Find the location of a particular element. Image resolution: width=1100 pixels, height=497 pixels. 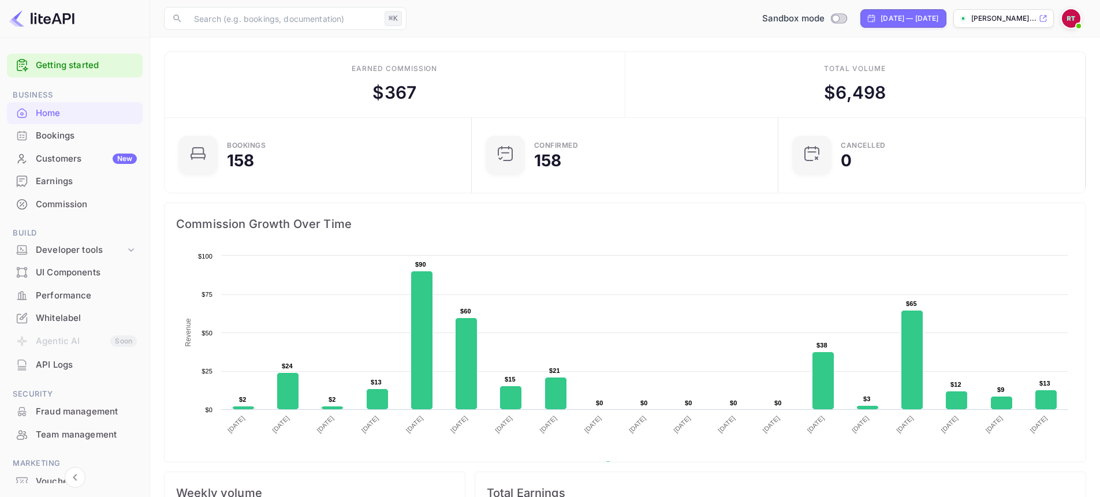

a: Commission is located at coordinates (74, 204).